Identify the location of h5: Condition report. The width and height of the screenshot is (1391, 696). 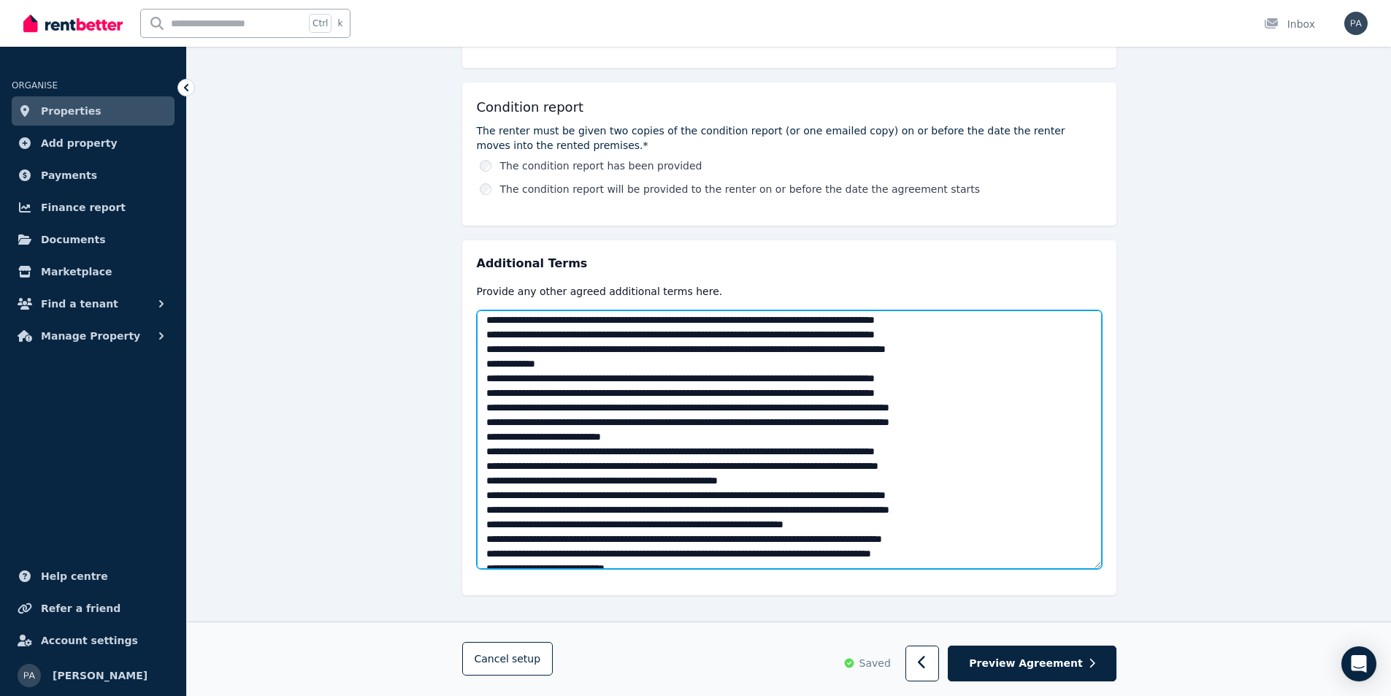
(530, 107).